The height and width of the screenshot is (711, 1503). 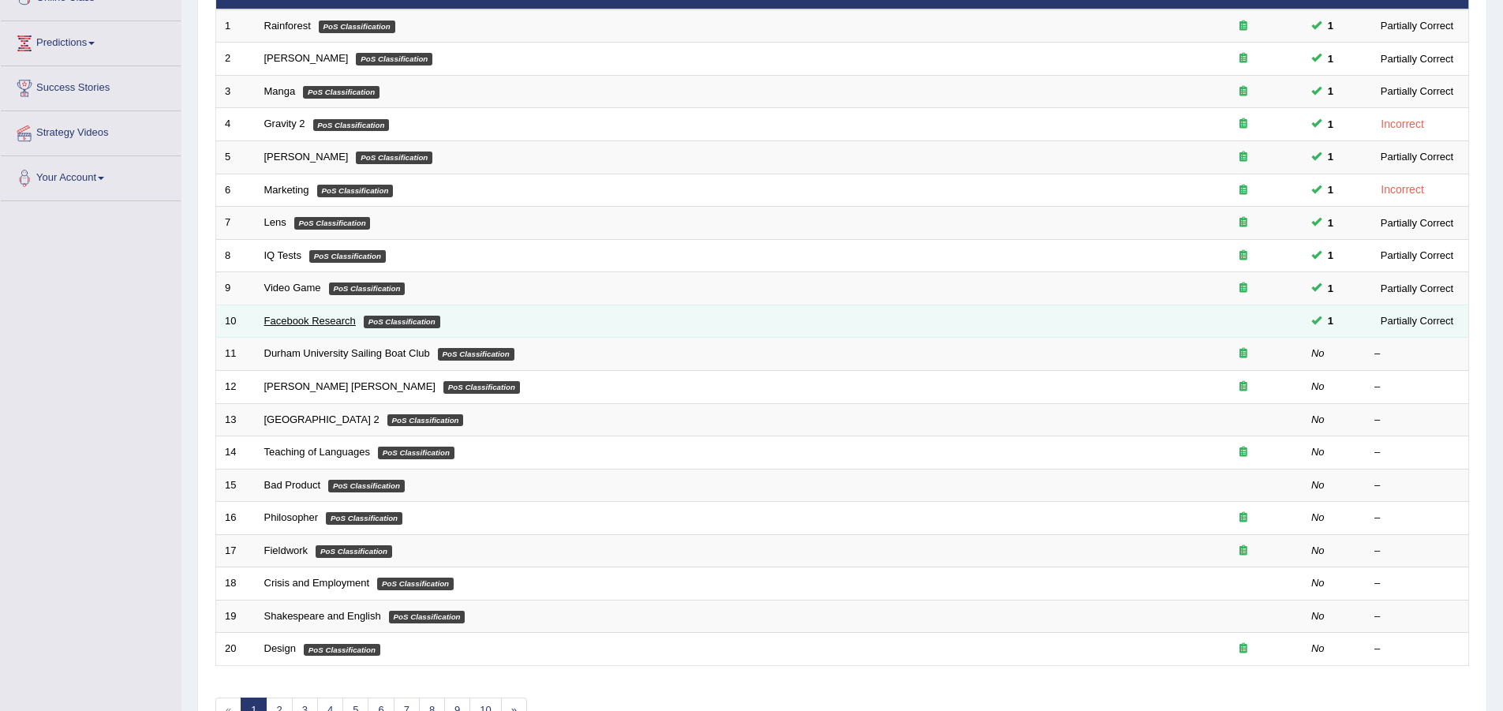 What do you see at coordinates (91, 131) in the screenshot?
I see `a: Strategy Videos` at bounding box center [91, 131].